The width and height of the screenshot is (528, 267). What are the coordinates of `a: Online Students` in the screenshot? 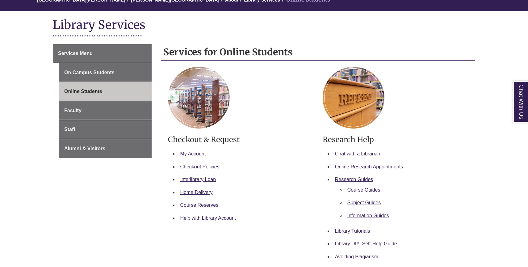 It's located at (105, 91).